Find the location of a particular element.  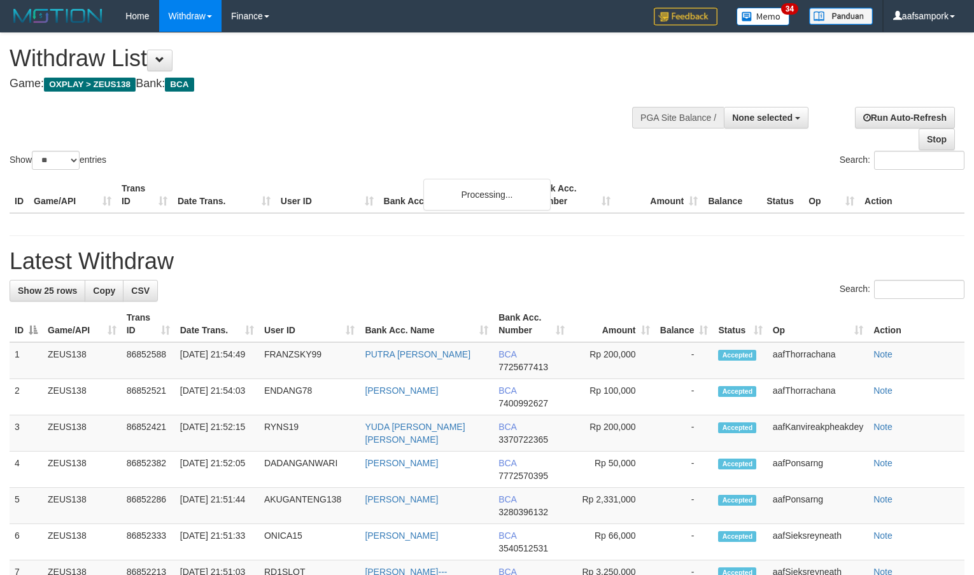

th: Op: activate to sort column ascending is located at coordinates (818, 324).